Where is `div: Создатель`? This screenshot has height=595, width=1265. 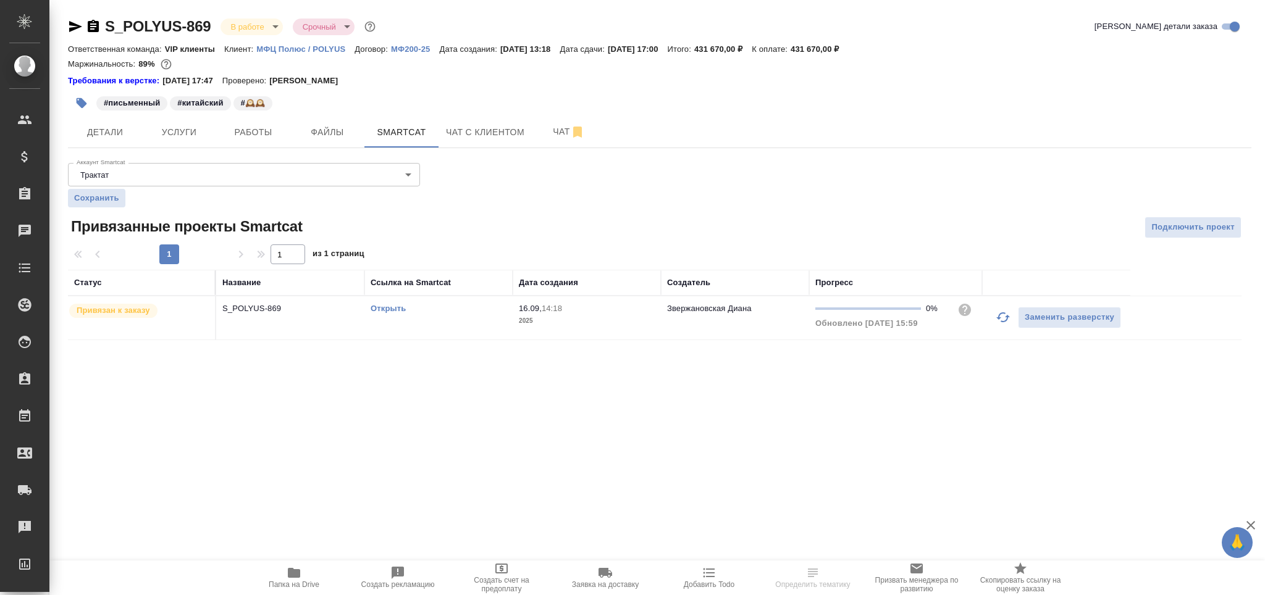
div: Создатель is located at coordinates (689, 283).